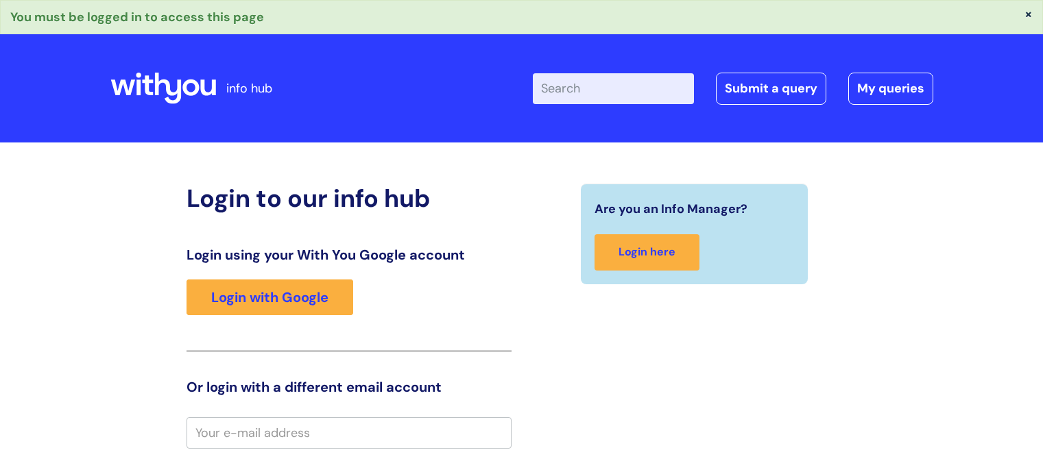  Describe the element at coordinates (891, 88) in the screenshot. I see `a: My queries` at that location.